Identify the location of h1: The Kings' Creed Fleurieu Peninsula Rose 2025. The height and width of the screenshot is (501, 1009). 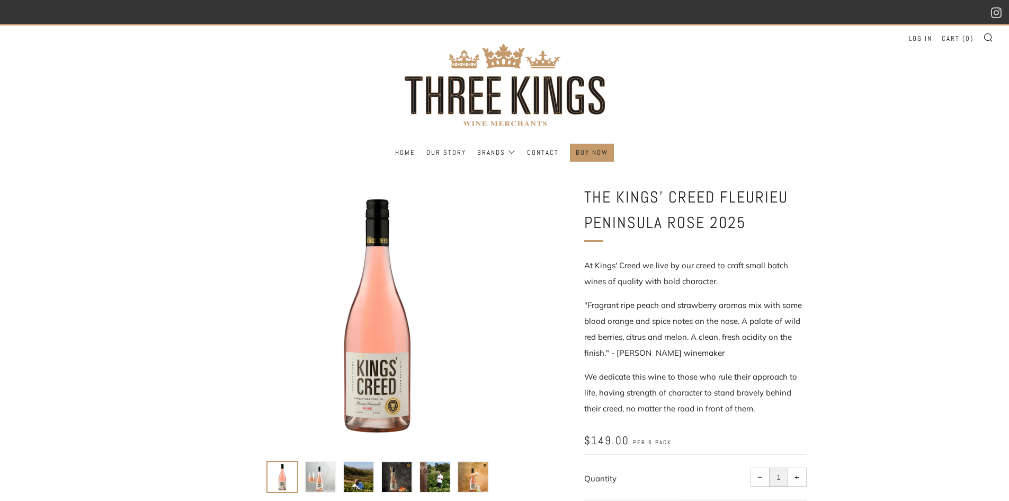
(696, 210).